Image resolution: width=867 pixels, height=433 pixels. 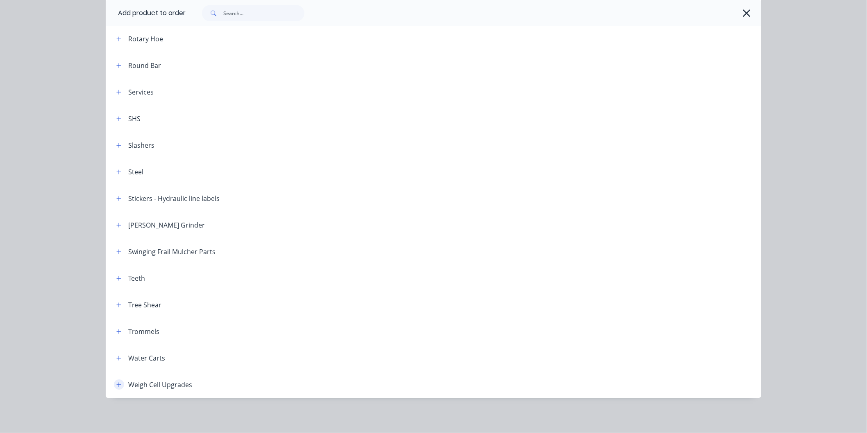 What do you see at coordinates (147, 358) in the screenshot?
I see `div: Water Carts` at bounding box center [147, 358].